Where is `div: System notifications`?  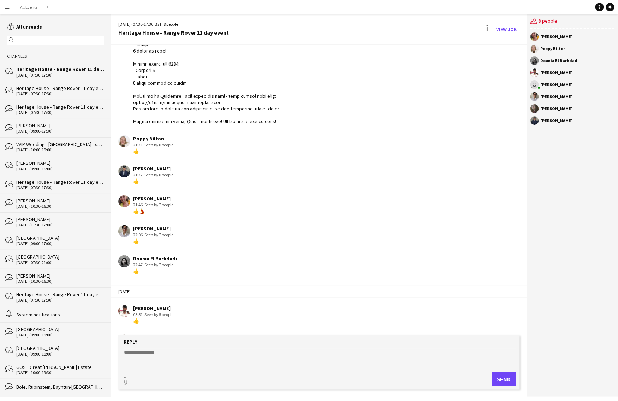
div: System notifications is located at coordinates (60, 315).